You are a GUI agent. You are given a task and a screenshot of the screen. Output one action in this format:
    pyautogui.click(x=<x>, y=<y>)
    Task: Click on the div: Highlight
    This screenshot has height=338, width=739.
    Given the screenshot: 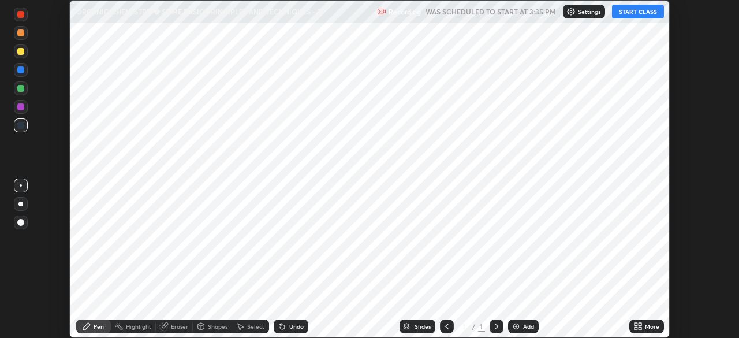 What is the action you would take?
    pyautogui.click(x=138, y=326)
    